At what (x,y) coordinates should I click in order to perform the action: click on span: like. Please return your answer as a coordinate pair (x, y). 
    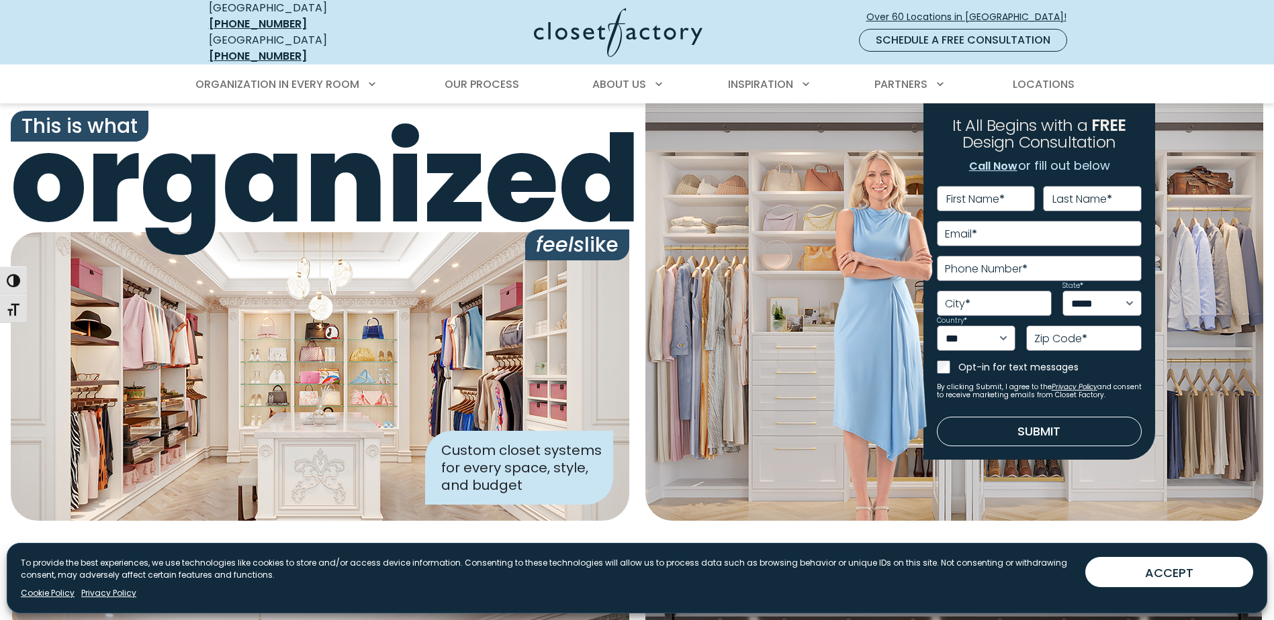
    Looking at the image, I should click on (577, 245).